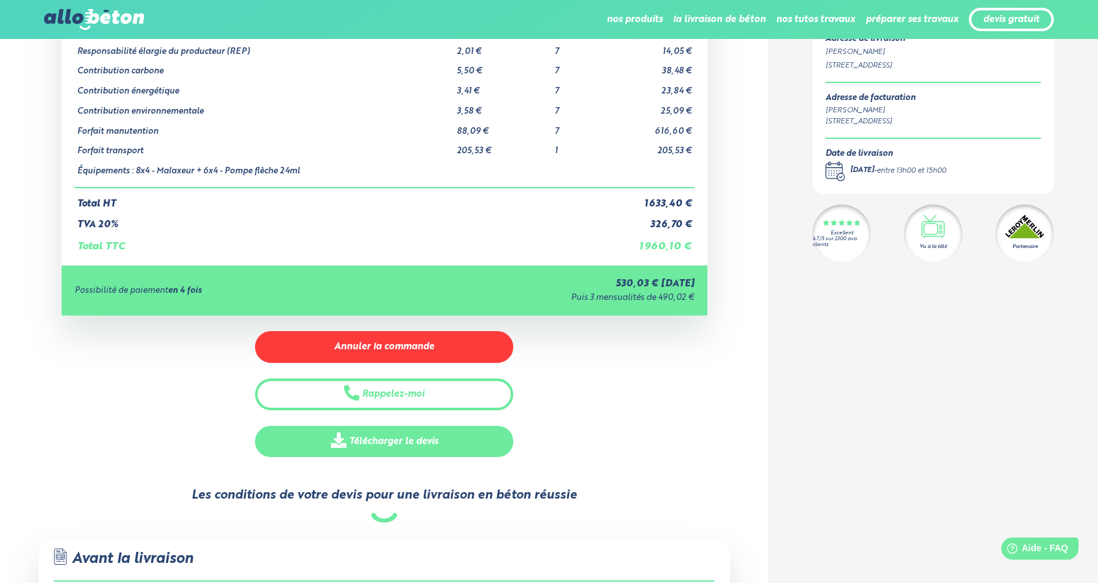  Describe the element at coordinates (634, 19) in the screenshot. I see `li: nos produits` at that location.